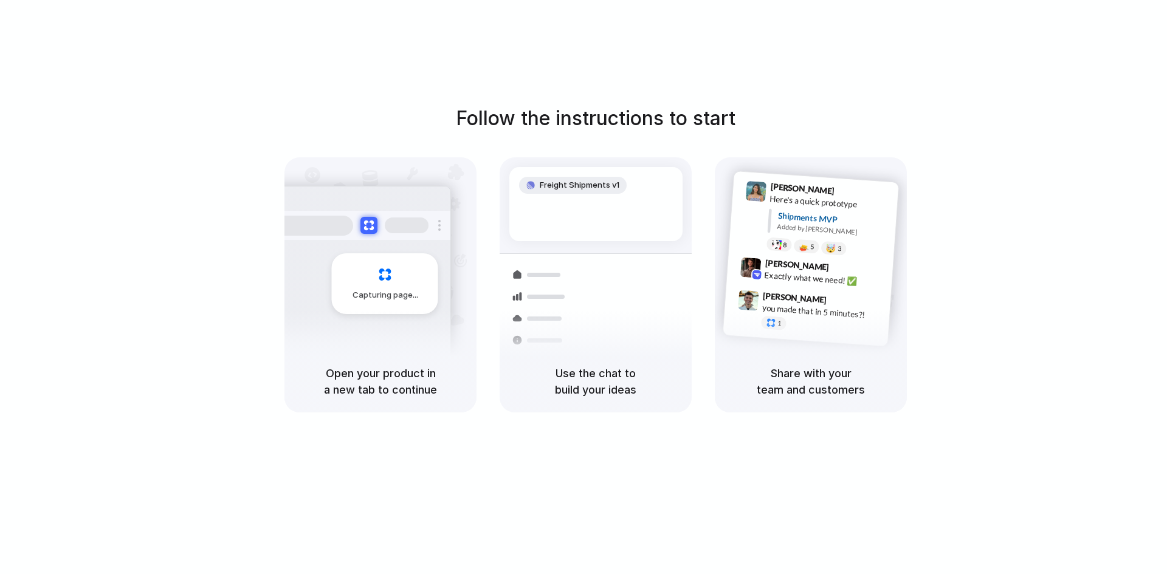 The width and height of the screenshot is (1167, 574). Describe the element at coordinates (595, 118) in the screenshot. I see `h1: Follow the instructions to start` at that location.